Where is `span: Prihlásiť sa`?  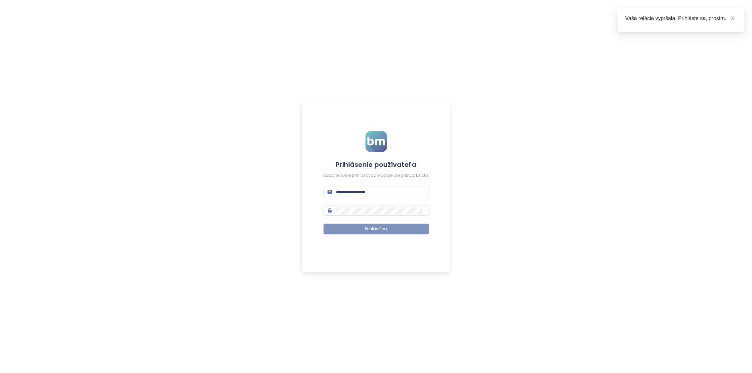 span: Prihlásiť sa is located at coordinates (376, 229).